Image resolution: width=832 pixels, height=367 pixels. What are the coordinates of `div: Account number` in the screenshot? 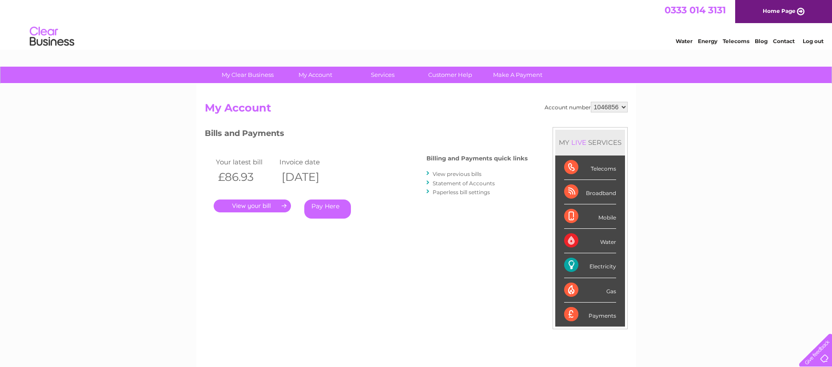 It's located at (586, 107).